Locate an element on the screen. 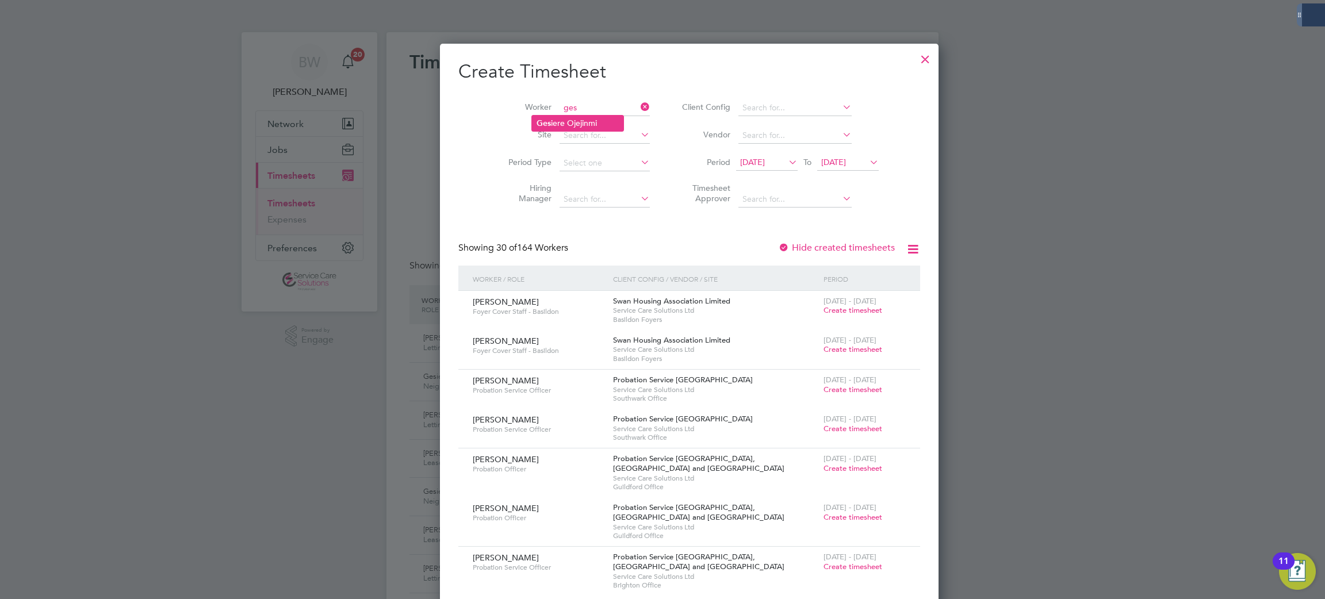  div: 11 is located at coordinates (1284, 569).